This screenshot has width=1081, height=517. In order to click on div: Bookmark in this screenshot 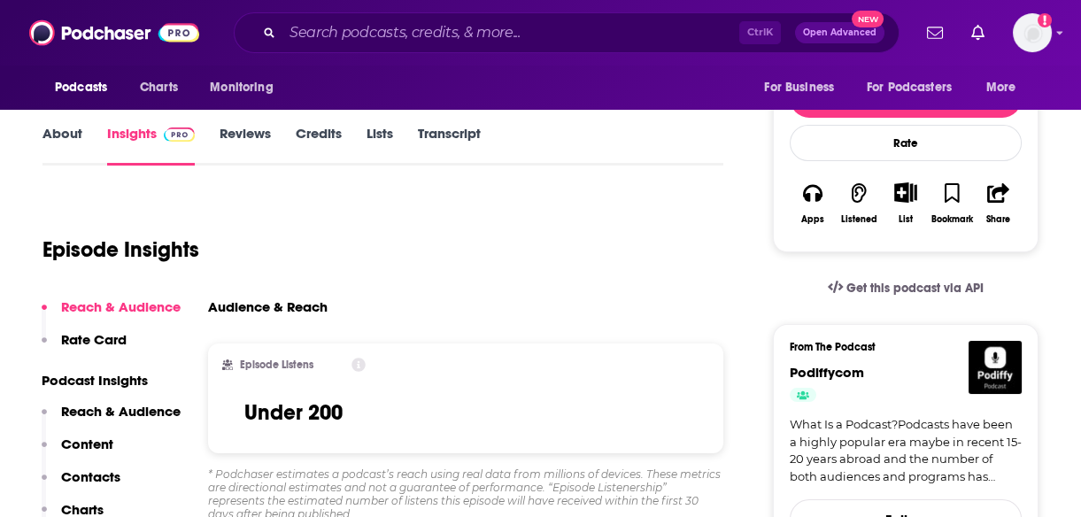, I will do `click(952, 220)`.